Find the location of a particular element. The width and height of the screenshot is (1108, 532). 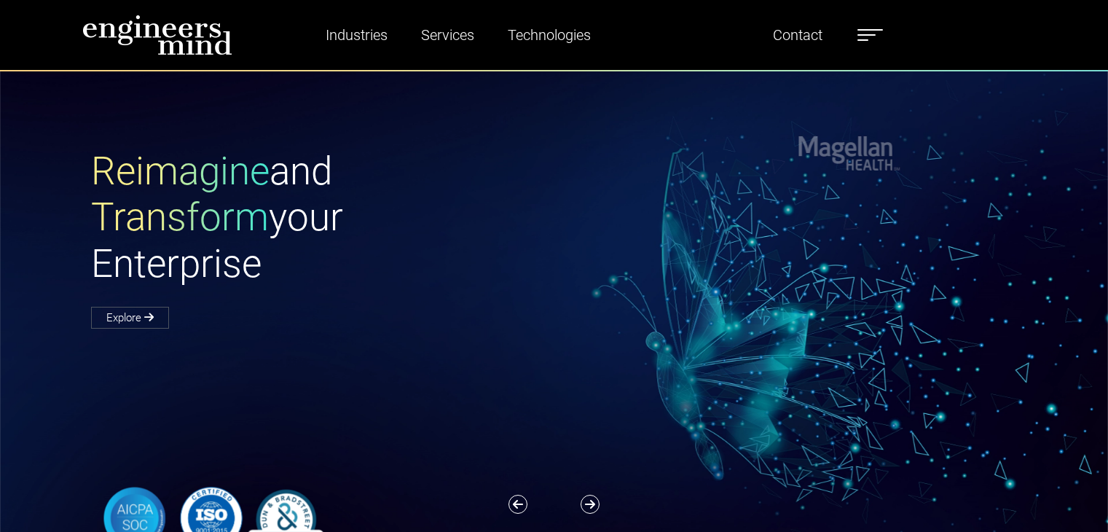

a: Services is located at coordinates (447, 35).